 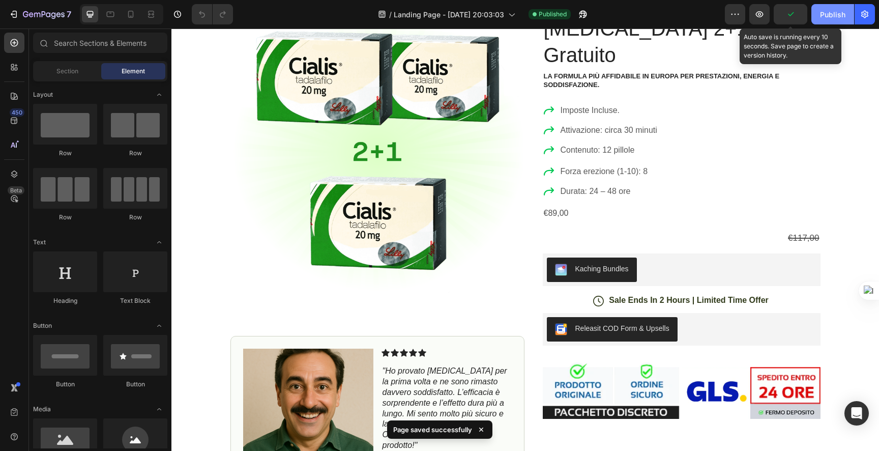 What do you see at coordinates (451, 300) in the screenshot?
I see `div: Releasit COD Form & Upsells` at bounding box center [451, 300].